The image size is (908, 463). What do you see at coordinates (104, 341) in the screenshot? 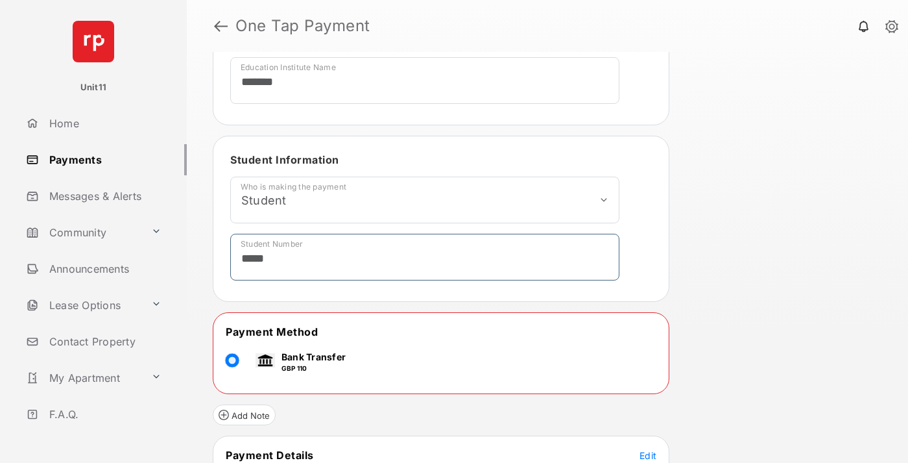
I see `a: Contact Property` at bounding box center [104, 341].